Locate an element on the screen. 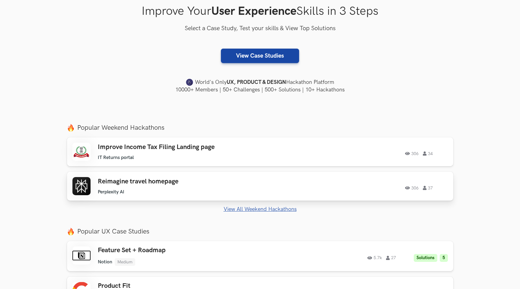 This screenshot has height=289, width=520. strong: User Experience is located at coordinates (254, 11).